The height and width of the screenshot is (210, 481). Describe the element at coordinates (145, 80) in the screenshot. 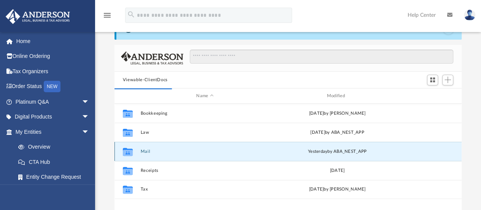

I see `button: Viewable-ClientDocs` at that location.